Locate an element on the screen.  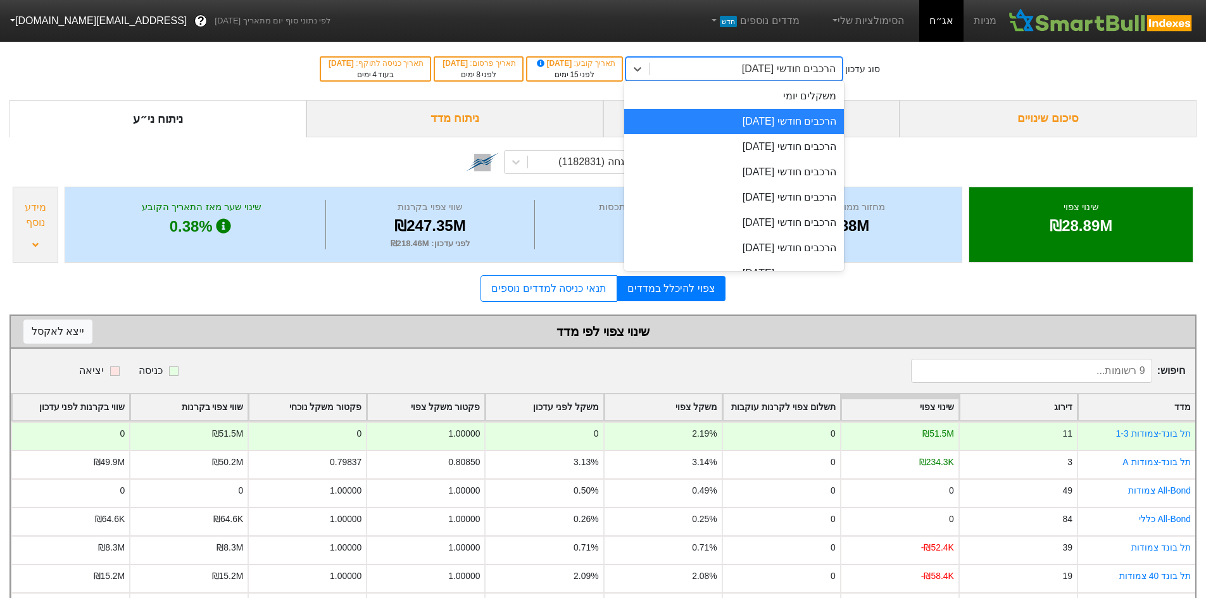
a: תנאי כניסה למדדים נוספים is located at coordinates (548, 289).